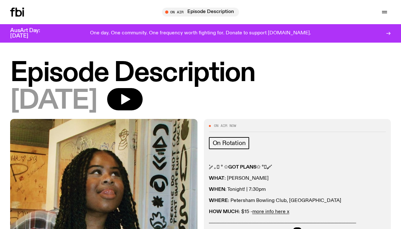 The width and height of the screenshot is (401, 229). I want to click on a: On Rotation, so click(229, 143).